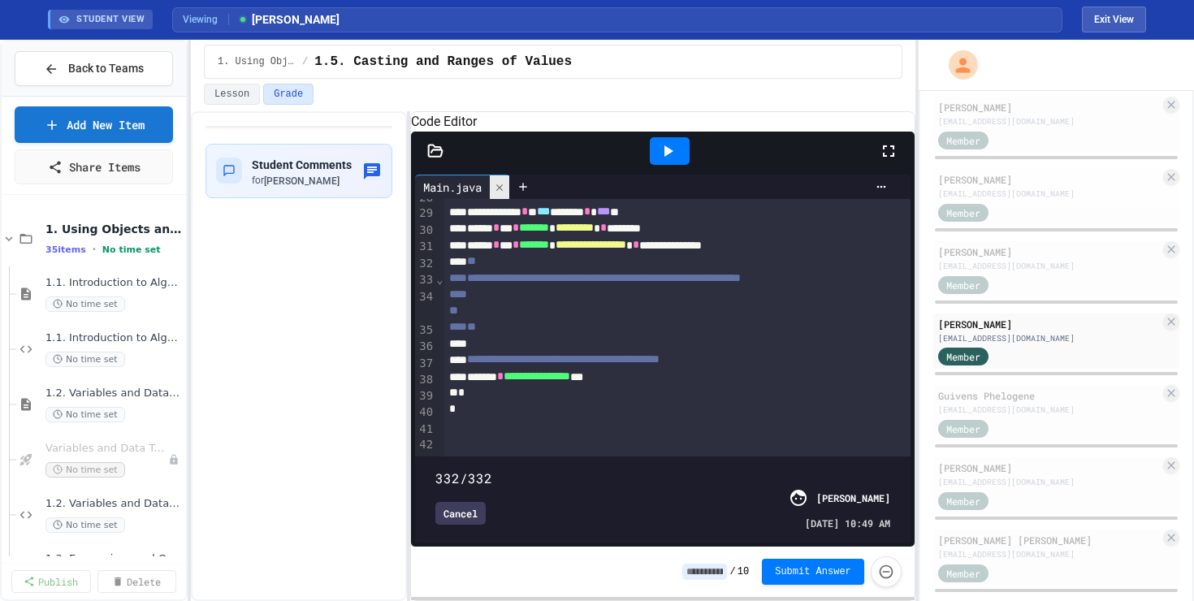 This screenshot has height=601, width=1194. I want to click on span: 1.2. Variables and Data Types, so click(114, 393).